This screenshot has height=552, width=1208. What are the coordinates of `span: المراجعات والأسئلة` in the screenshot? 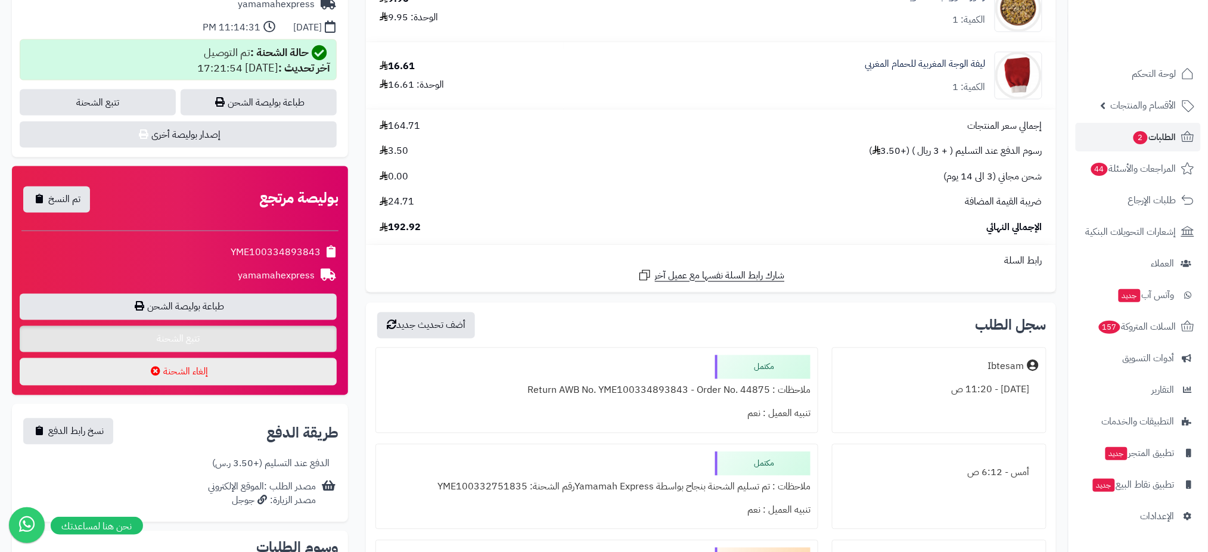 It's located at (1133, 169).